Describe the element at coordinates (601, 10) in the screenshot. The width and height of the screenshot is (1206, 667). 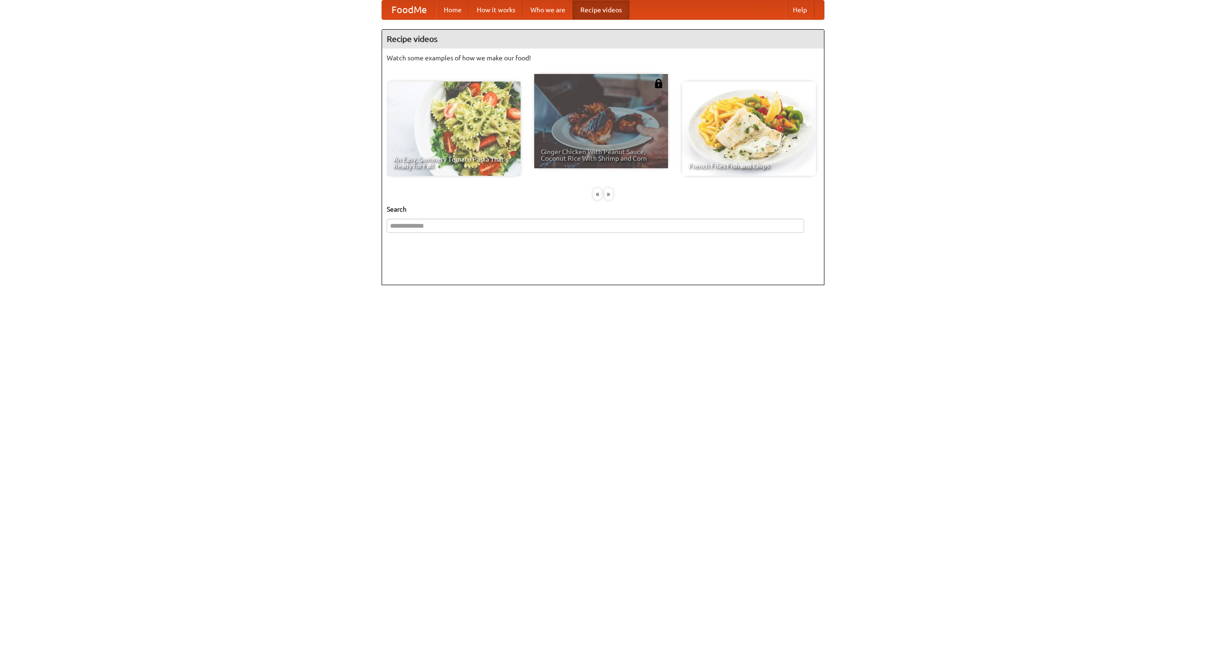
I see `a: Recipe videos` at that location.